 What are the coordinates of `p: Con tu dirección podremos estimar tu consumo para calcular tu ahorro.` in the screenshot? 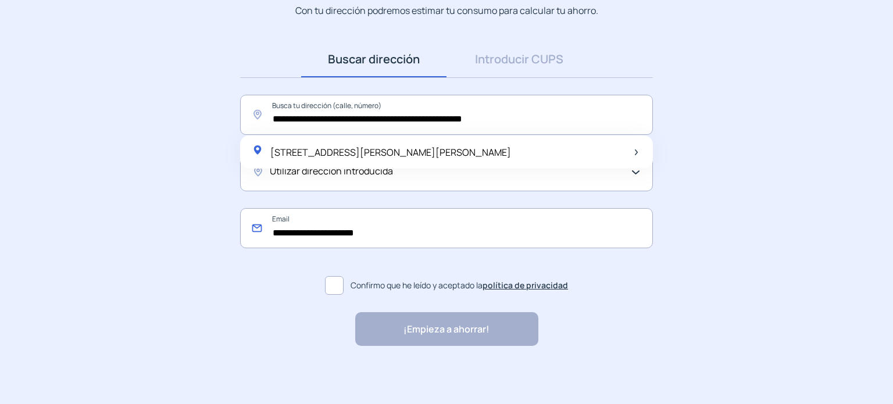 It's located at (446, 10).